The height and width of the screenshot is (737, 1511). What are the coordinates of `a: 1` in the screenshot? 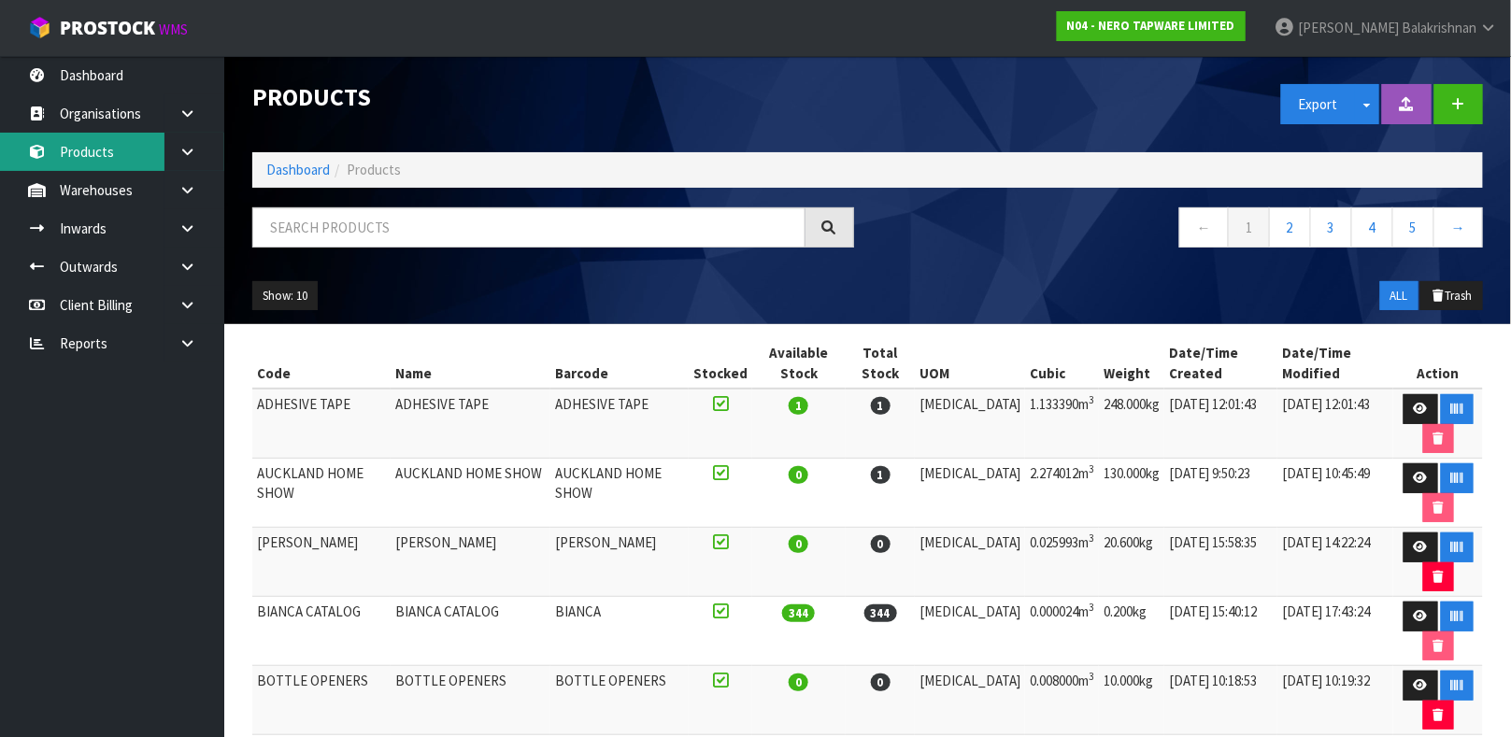 It's located at (1248, 227).